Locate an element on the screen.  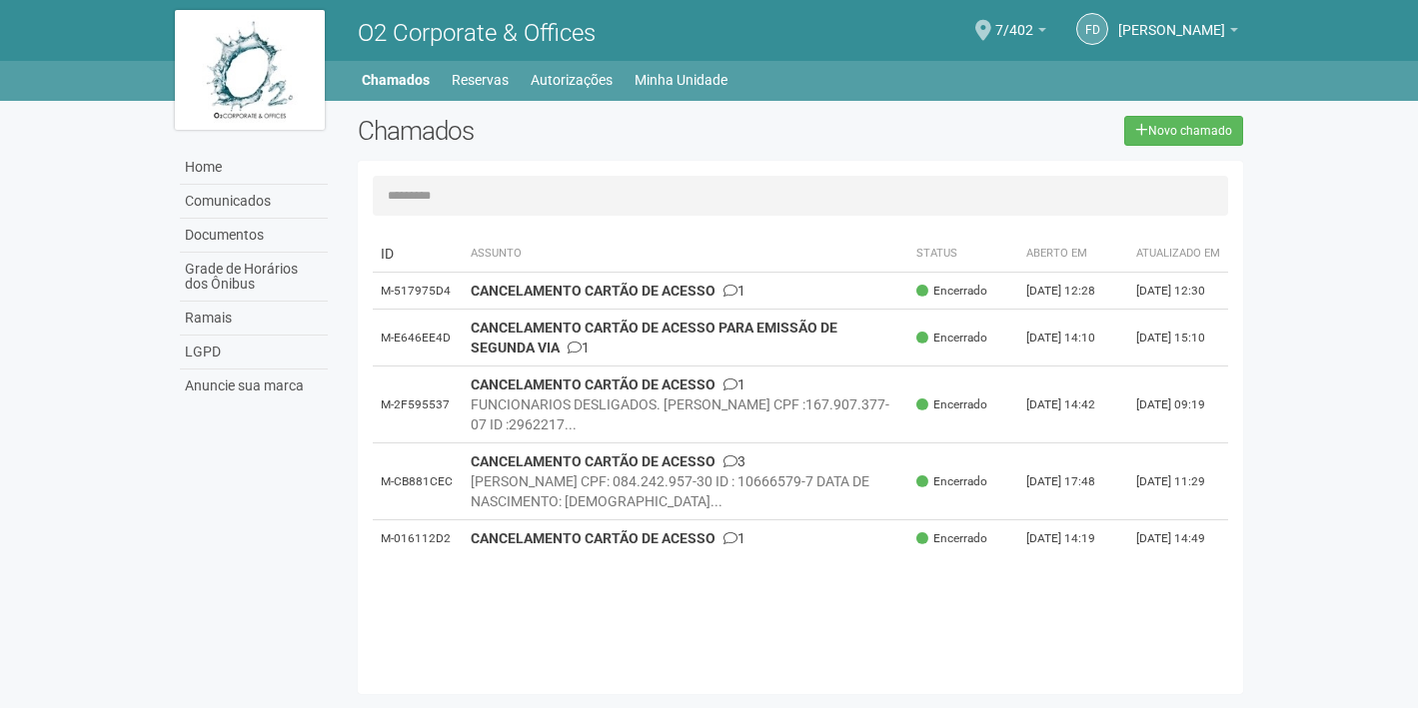
td: M-016112D2 is located at coordinates (418, 539).